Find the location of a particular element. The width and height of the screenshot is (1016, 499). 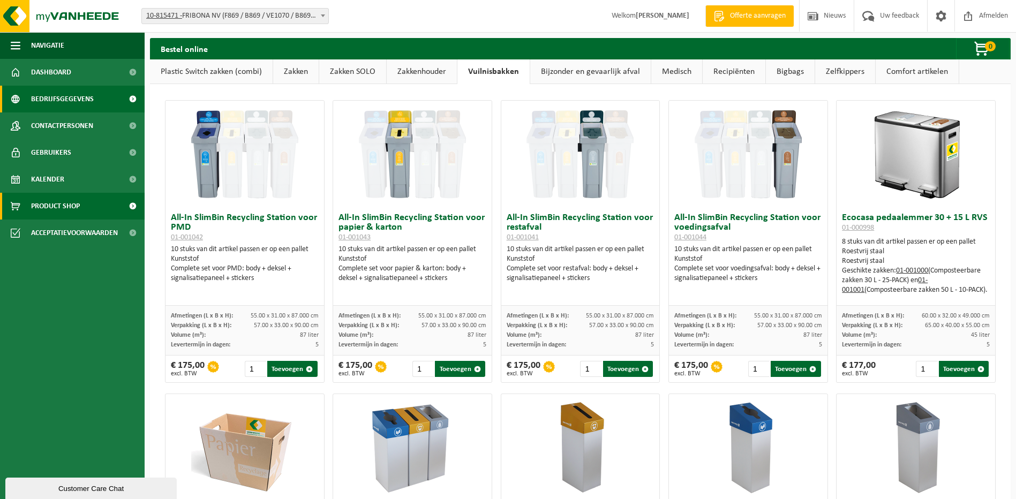

span: Acceptatievoorwaarden is located at coordinates (74, 233).